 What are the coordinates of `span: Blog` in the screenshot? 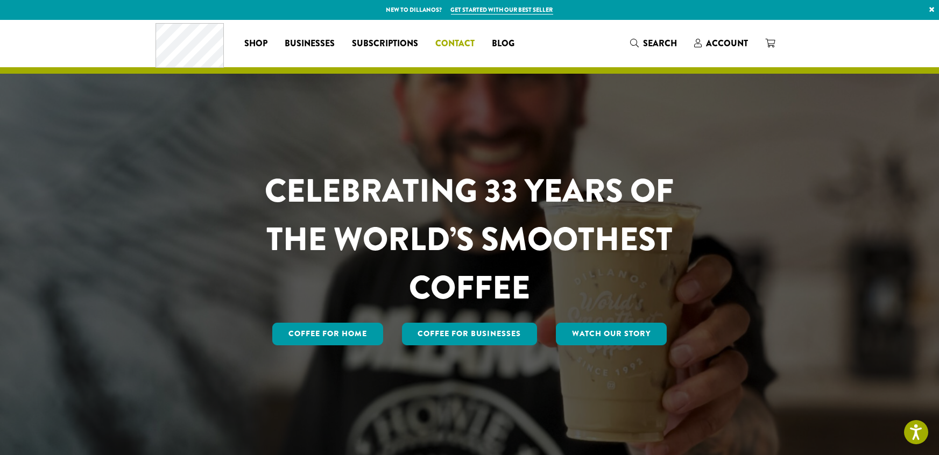 It's located at (503, 44).